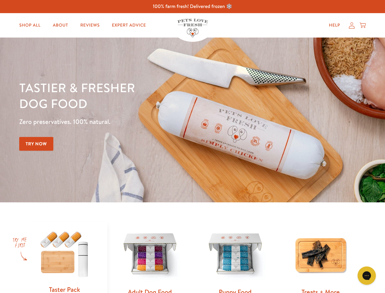  Describe the element at coordinates (129, 25) in the screenshot. I see `a: Expert Advice` at that location.